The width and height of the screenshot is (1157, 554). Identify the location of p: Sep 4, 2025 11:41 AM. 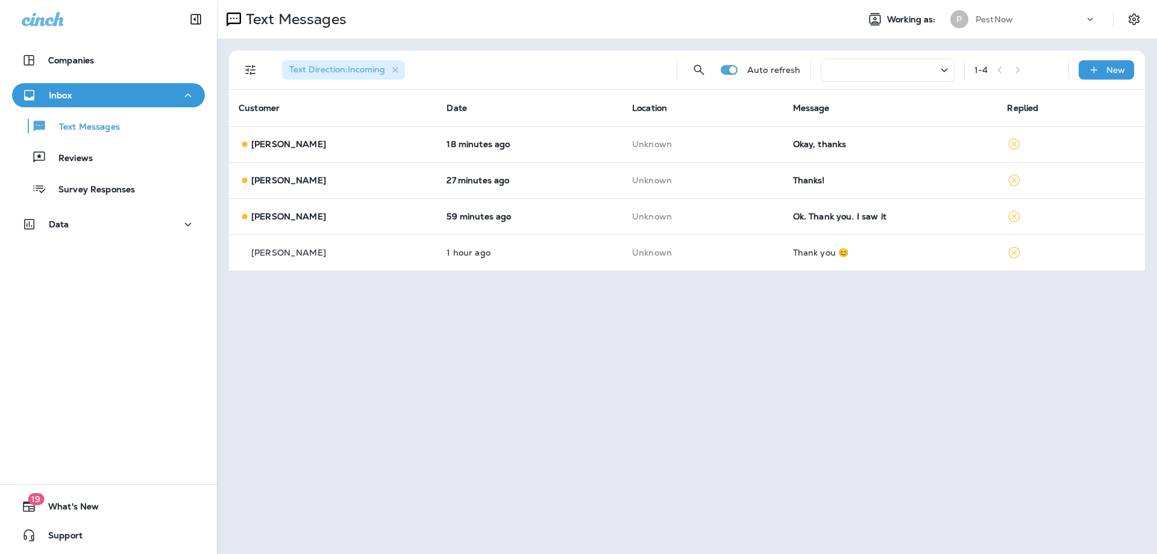
(530, 253).